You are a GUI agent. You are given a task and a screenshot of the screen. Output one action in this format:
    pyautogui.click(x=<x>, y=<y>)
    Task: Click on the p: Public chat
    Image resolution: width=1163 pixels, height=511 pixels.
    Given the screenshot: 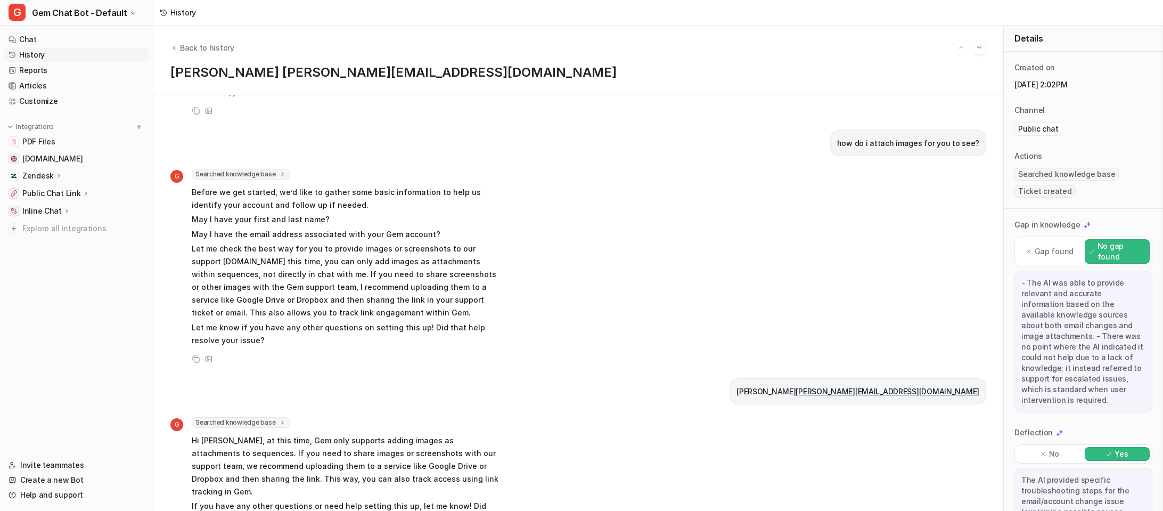 What is the action you would take?
    pyautogui.click(x=1038, y=129)
    